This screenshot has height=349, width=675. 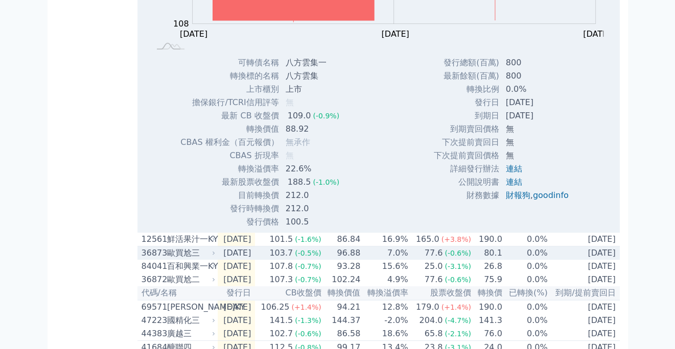 What do you see at coordinates (308, 321) in the screenshot?
I see `span: (-1.3%)` at bounding box center [308, 321].